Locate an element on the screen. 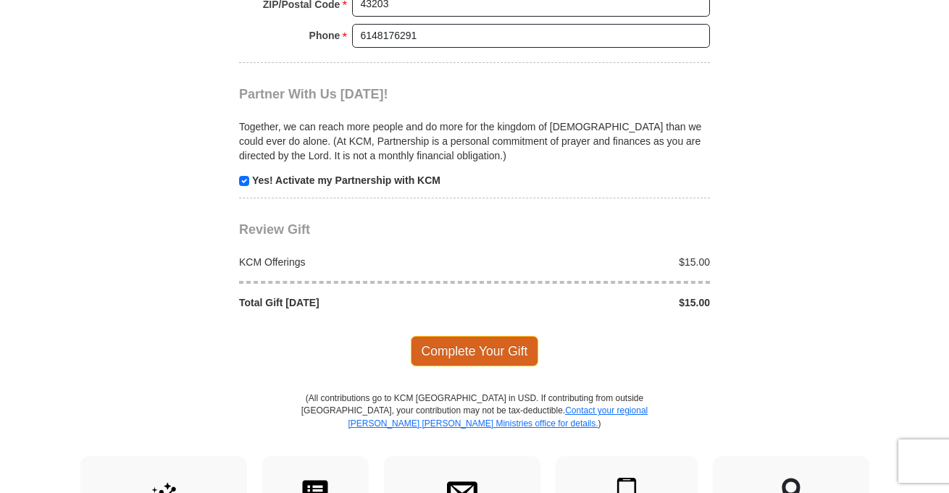  strong: Phone is located at coordinates (324, 35).